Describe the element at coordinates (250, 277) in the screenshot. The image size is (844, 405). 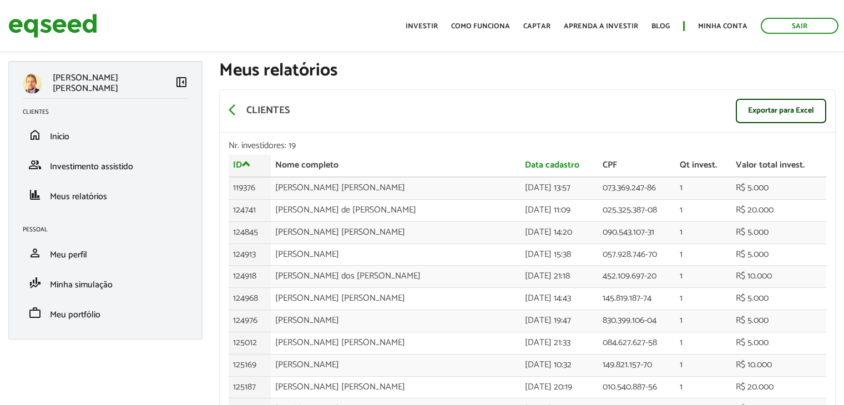
I see `td: 124918` at that location.